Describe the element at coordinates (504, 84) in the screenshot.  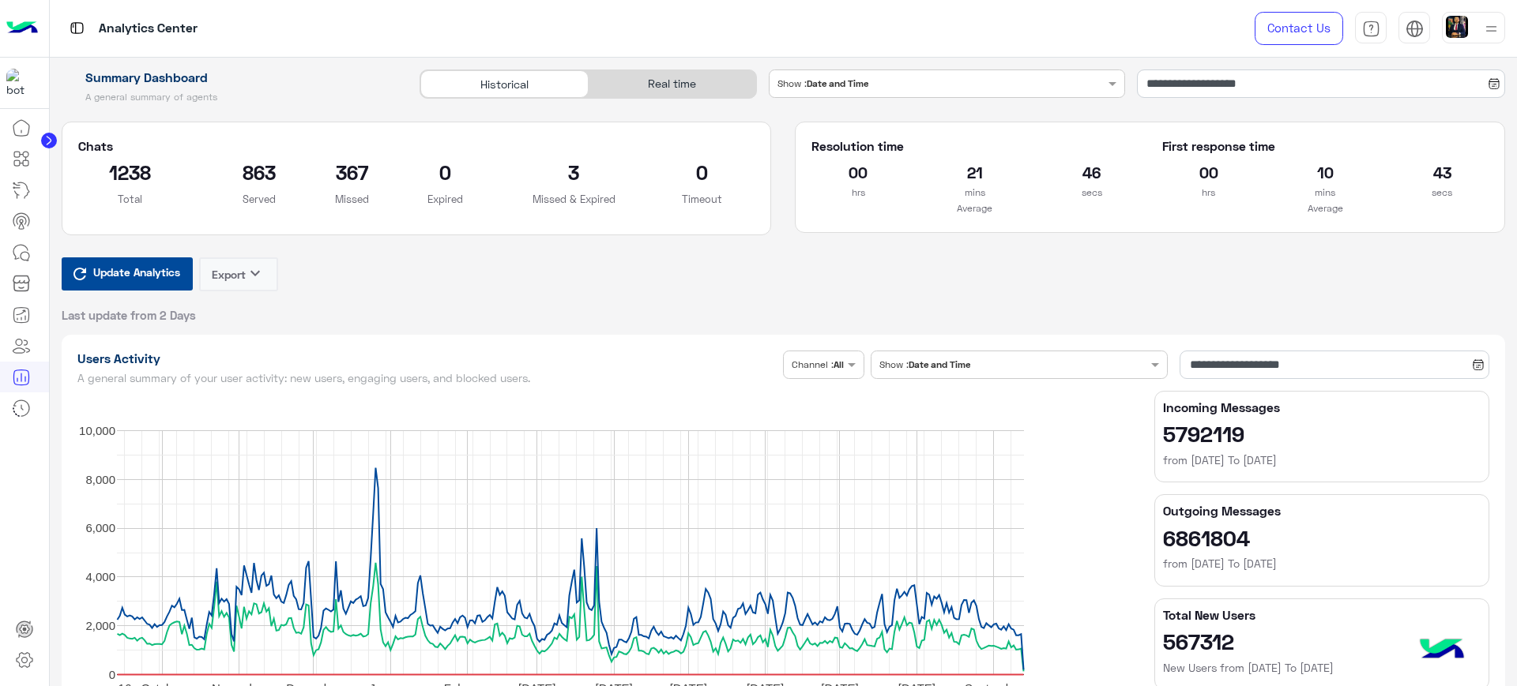
I see `div: Historical` at that location.